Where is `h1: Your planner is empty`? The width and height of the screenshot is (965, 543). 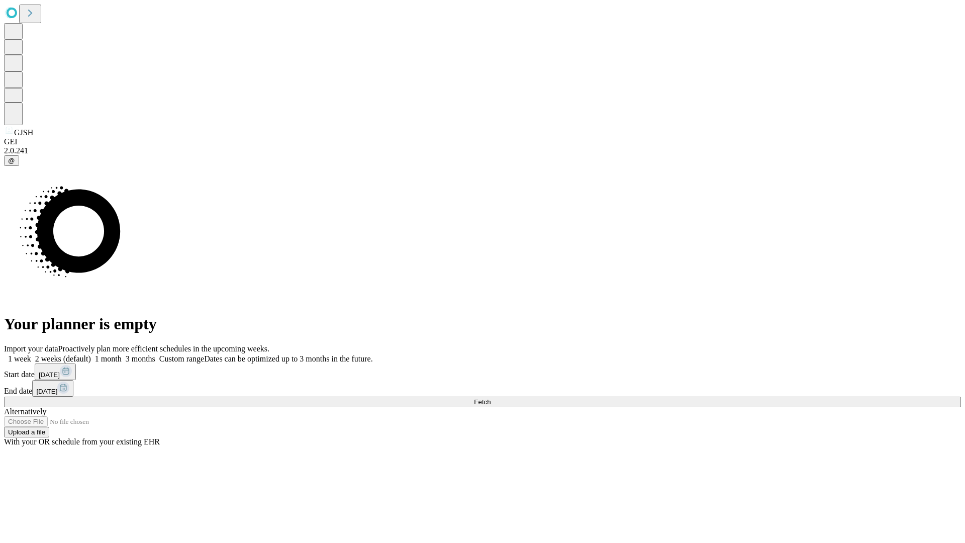
h1: Your planner is empty is located at coordinates (482, 324).